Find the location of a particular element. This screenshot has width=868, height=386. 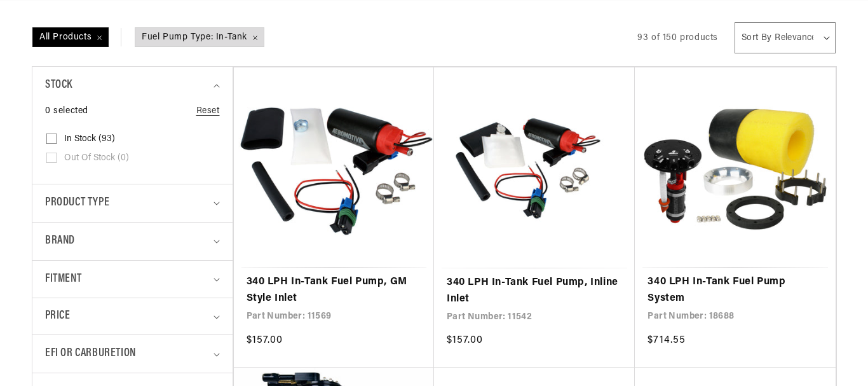

span: Fitment is located at coordinates (63, 279).